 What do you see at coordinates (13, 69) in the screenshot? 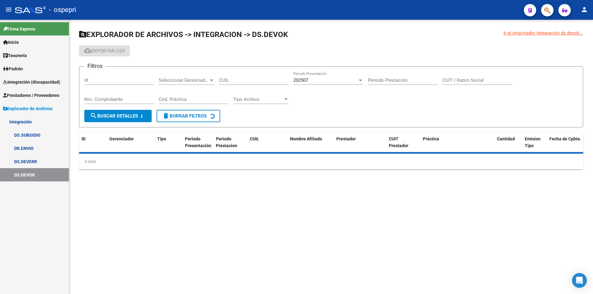
I see `span: Padrón` at bounding box center [13, 69].